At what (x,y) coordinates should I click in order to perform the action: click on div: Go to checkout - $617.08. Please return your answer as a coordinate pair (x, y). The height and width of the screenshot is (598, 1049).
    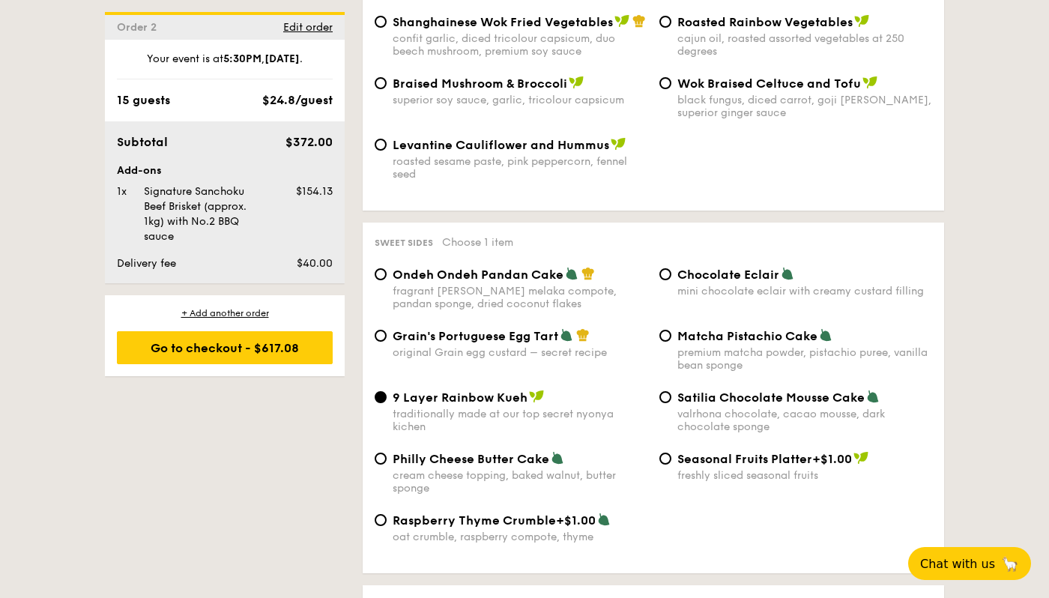
    Looking at the image, I should click on (225, 348).